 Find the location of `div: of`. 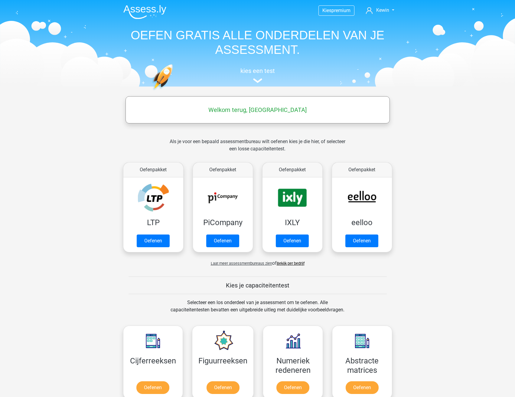

div: of is located at coordinates (258, 261).